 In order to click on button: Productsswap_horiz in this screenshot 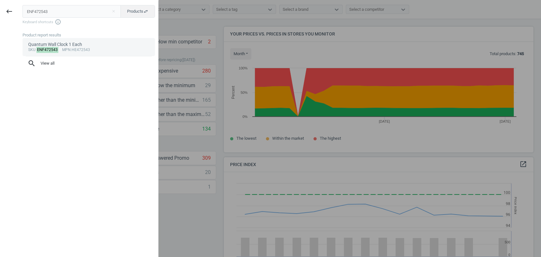, I will do `click(137, 11)`.